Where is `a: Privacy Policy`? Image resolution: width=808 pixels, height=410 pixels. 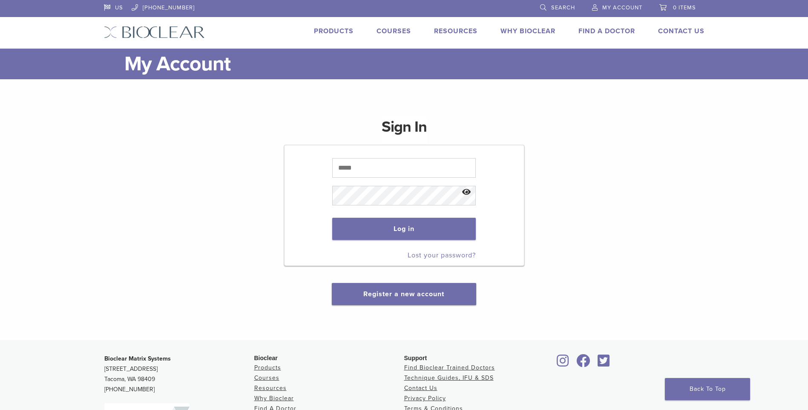
a: Privacy Policy is located at coordinates (425, 398).